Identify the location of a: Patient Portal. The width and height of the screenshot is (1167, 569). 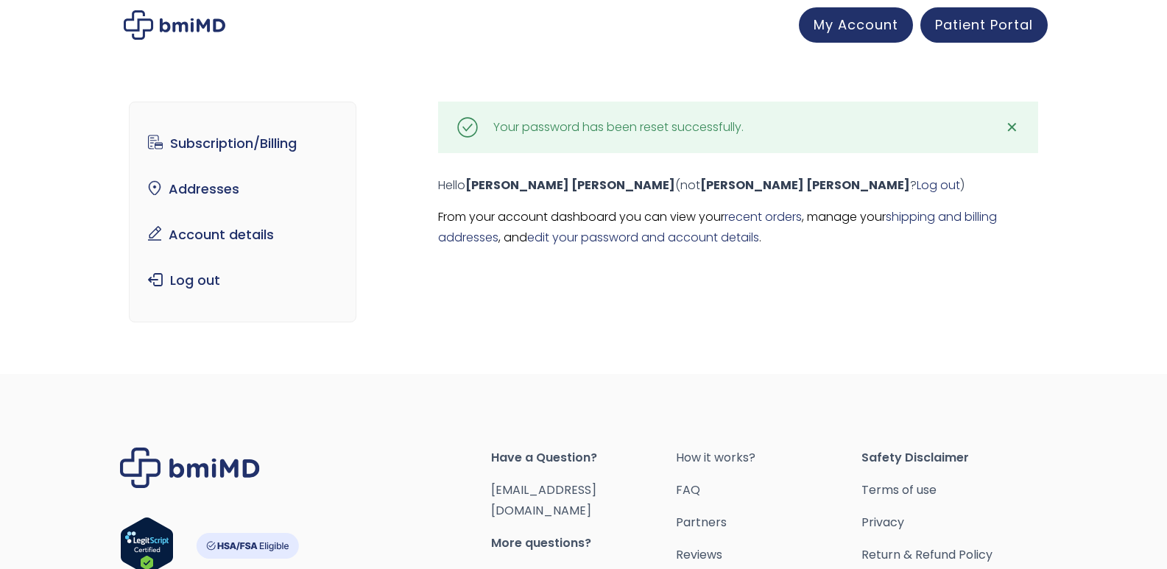
(983, 25).